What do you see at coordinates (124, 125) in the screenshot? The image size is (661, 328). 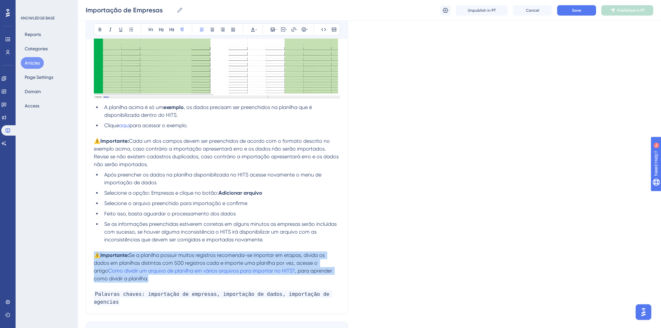 I see `a: aqui` at bounding box center [124, 125].